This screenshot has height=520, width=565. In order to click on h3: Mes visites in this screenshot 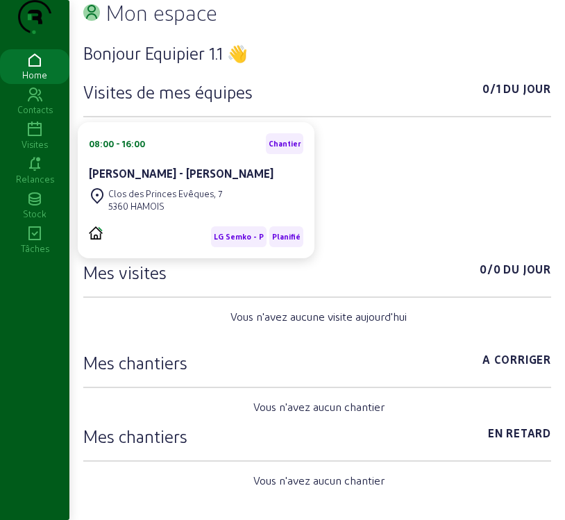, I will do `click(125, 272)`.